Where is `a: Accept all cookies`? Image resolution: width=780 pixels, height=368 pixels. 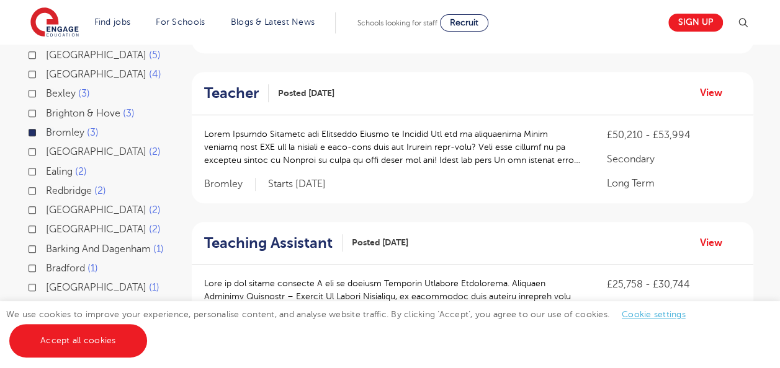
a: Accept all cookies is located at coordinates (78, 341).